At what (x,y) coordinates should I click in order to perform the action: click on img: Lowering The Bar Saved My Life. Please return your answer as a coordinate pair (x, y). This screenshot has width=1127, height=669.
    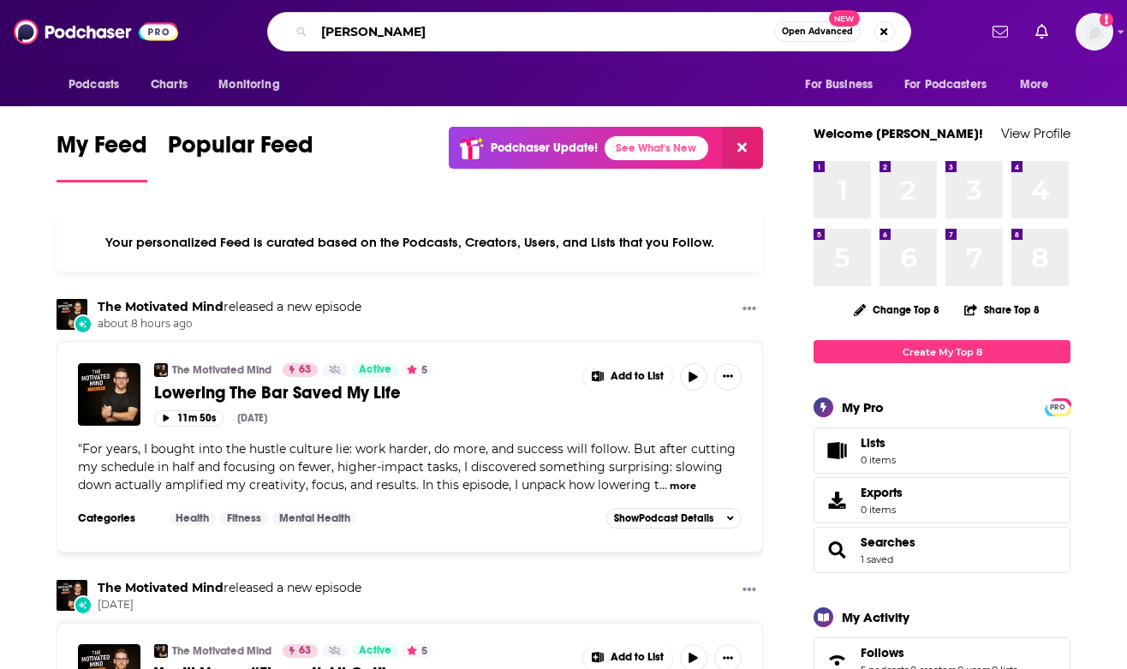
    Looking at the image, I should click on (109, 394).